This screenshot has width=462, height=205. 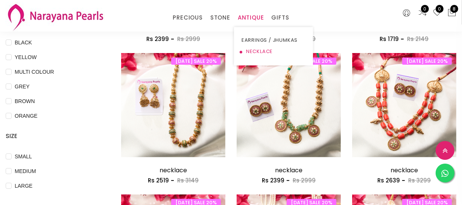 I want to click on span: Rs 1719, so click(x=389, y=39).